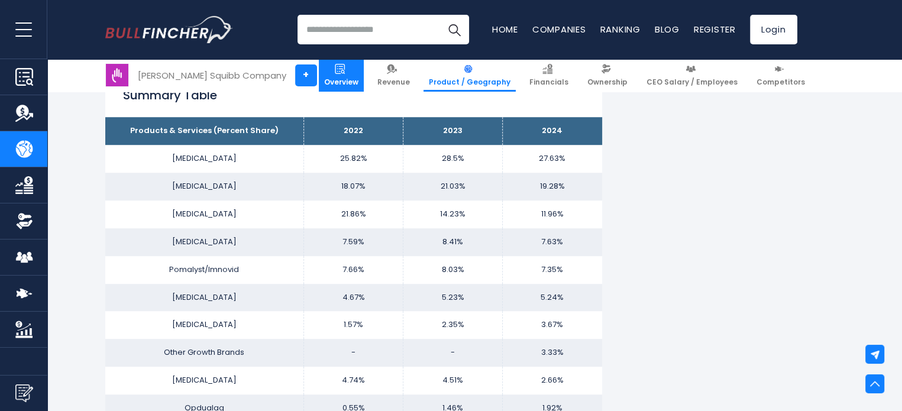 Image resolution: width=902 pixels, height=411 pixels. Describe the element at coordinates (453, 131) in the screenshot. I see `th: 2023` at that location.